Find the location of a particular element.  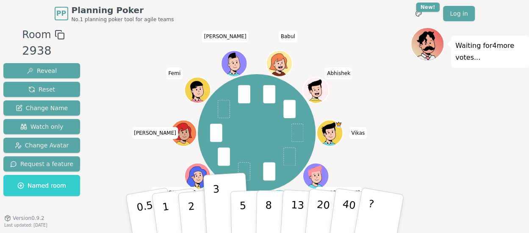

span: Watch only is located at coordinates (42, 127).